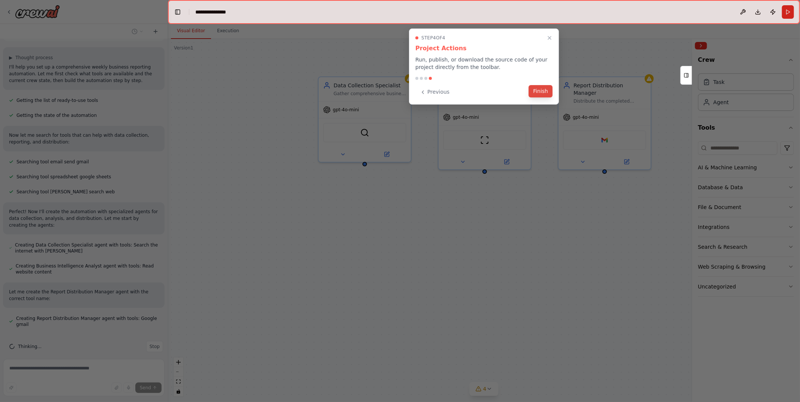 This screenshot has width=800, height=402. What do you see at coordinates (178, 12) in the screenshot?
I see `button: Hide left sidebar` at bounding box center [178, 12].